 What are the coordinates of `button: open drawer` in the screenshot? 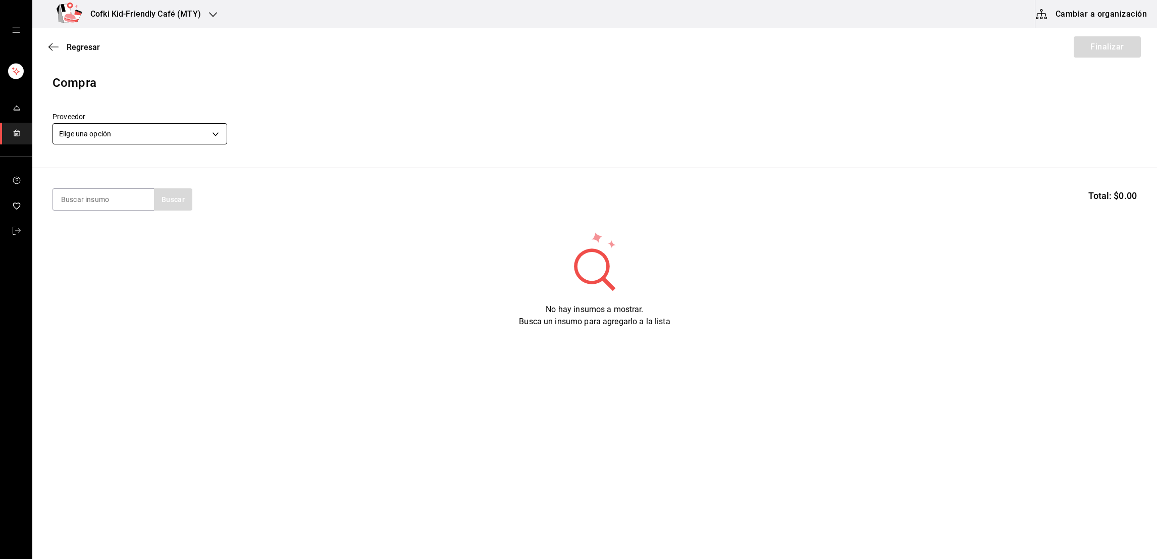 It's located at (16, 30).